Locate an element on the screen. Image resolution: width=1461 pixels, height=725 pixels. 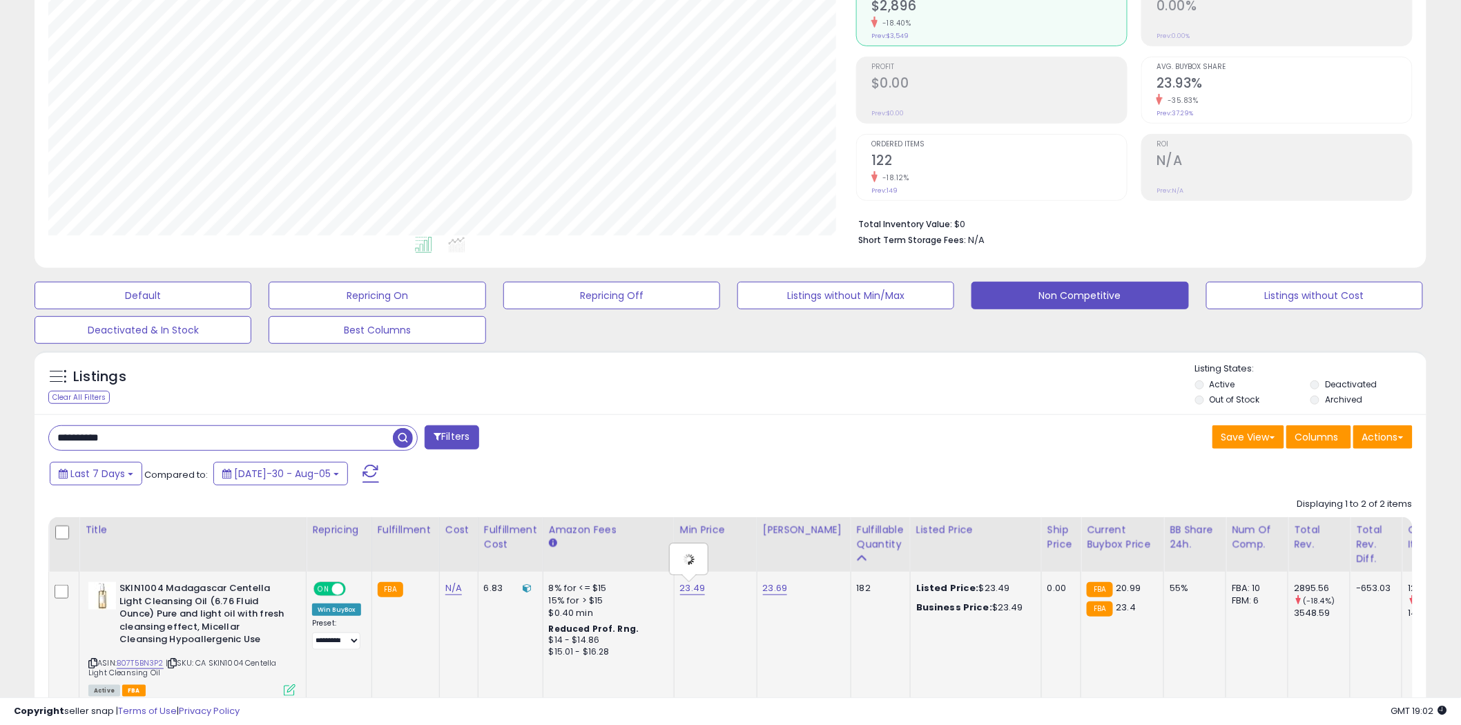
button: Listings without Min/Max is located at coordinates (846, 296).